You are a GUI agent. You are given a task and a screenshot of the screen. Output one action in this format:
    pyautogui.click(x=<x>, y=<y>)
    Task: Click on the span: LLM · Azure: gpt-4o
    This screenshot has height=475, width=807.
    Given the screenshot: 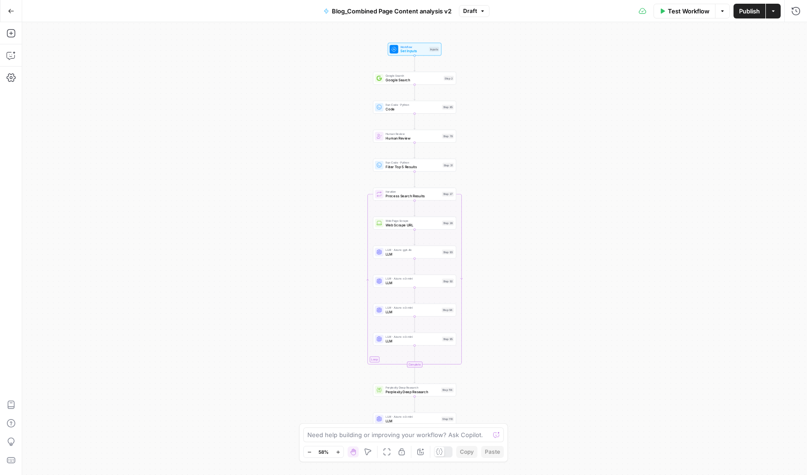 What is the action you would take?
    pyautogui.click(x=412, y=250)
    